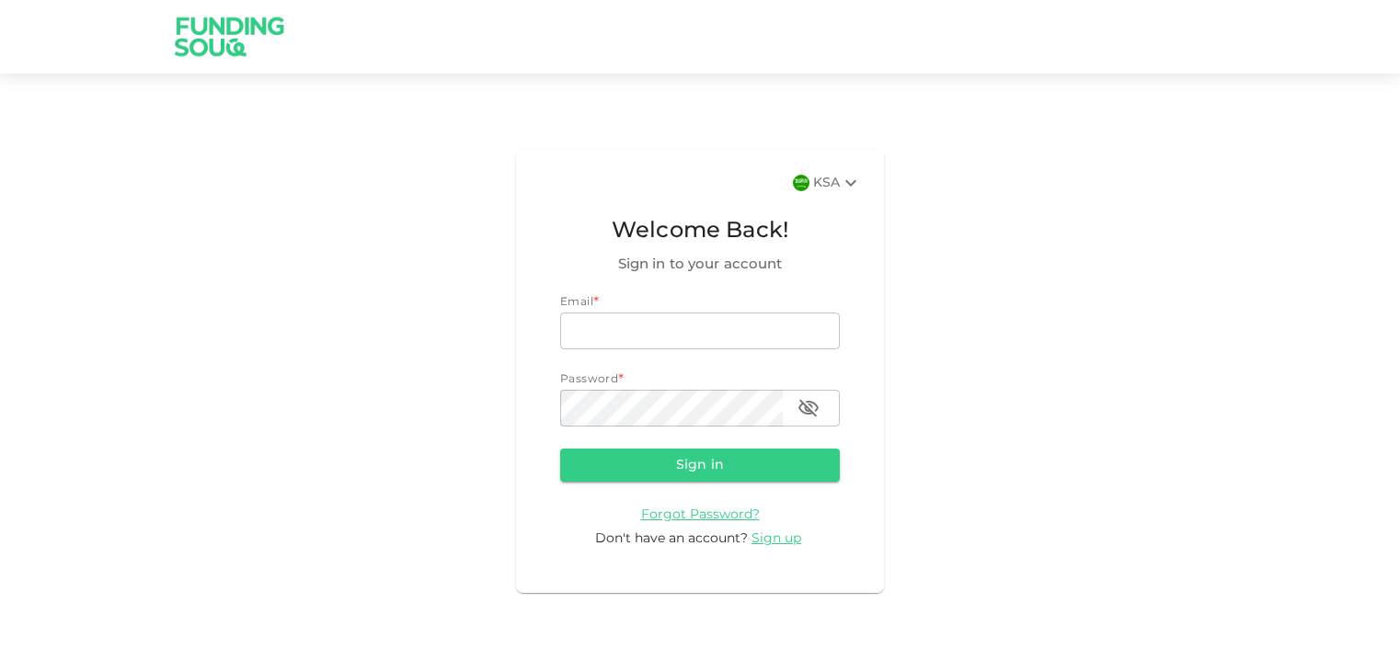  Describe the element at coordinates (671, 408) in the screenshot. I see `input: password` at that location.